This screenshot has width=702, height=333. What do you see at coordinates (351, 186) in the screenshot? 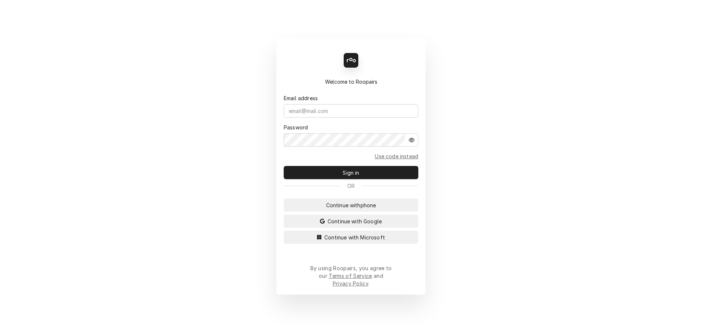
I see `div: Or` at bounding box center [351, 186].